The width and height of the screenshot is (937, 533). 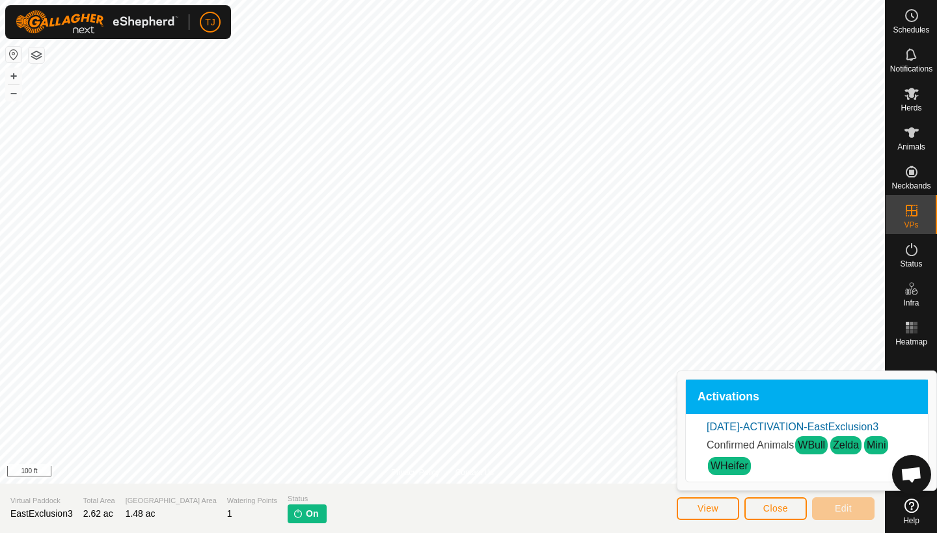 What do you see at coordinates (875, 445) in the screenshot?
I see `a: Mini` at bounding box center [875, 445].